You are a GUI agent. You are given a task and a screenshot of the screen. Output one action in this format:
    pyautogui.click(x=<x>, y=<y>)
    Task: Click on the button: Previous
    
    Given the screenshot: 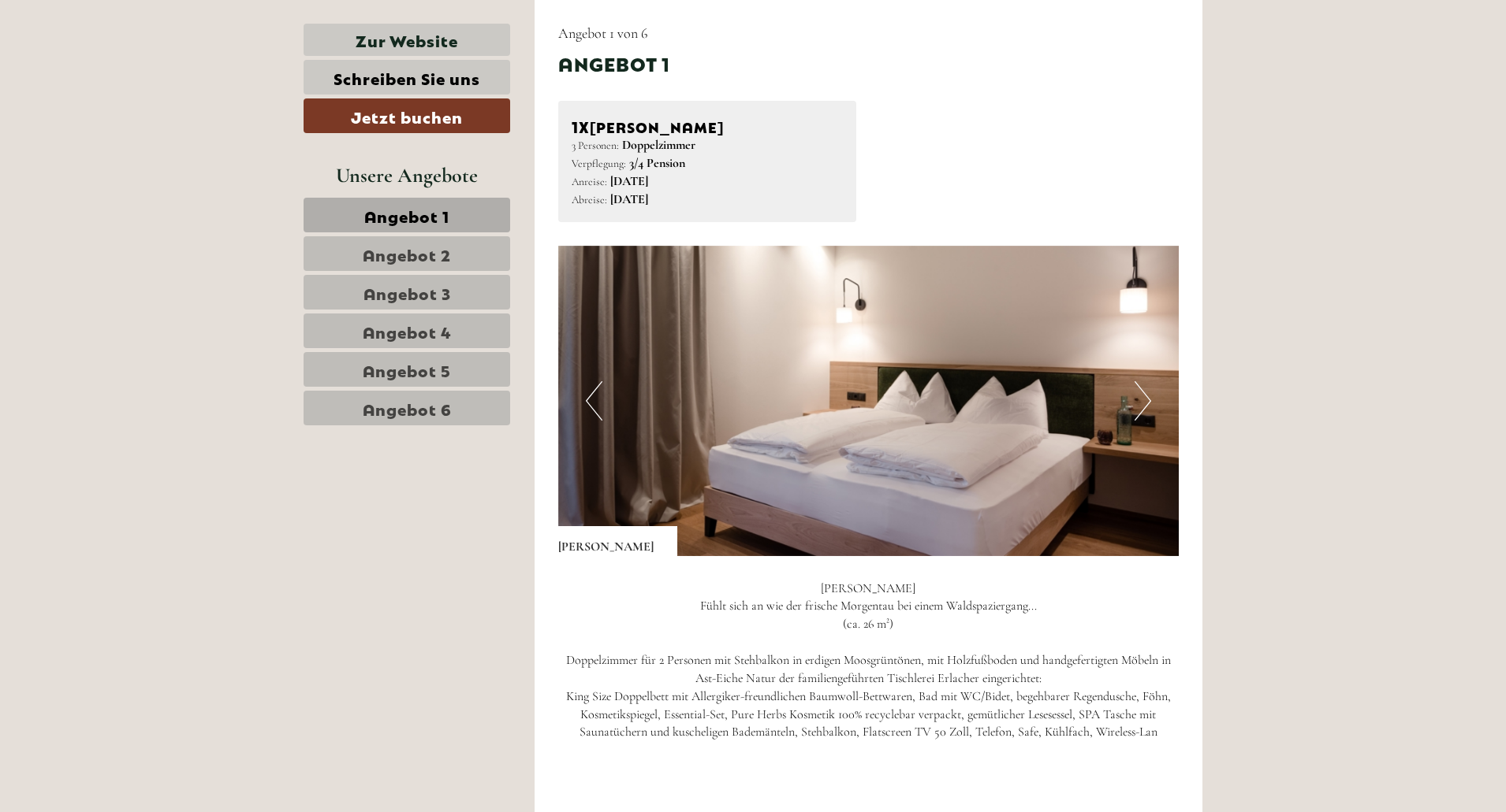 What is the action you would take?
    pyautogui.click(x=594, y=402)
    